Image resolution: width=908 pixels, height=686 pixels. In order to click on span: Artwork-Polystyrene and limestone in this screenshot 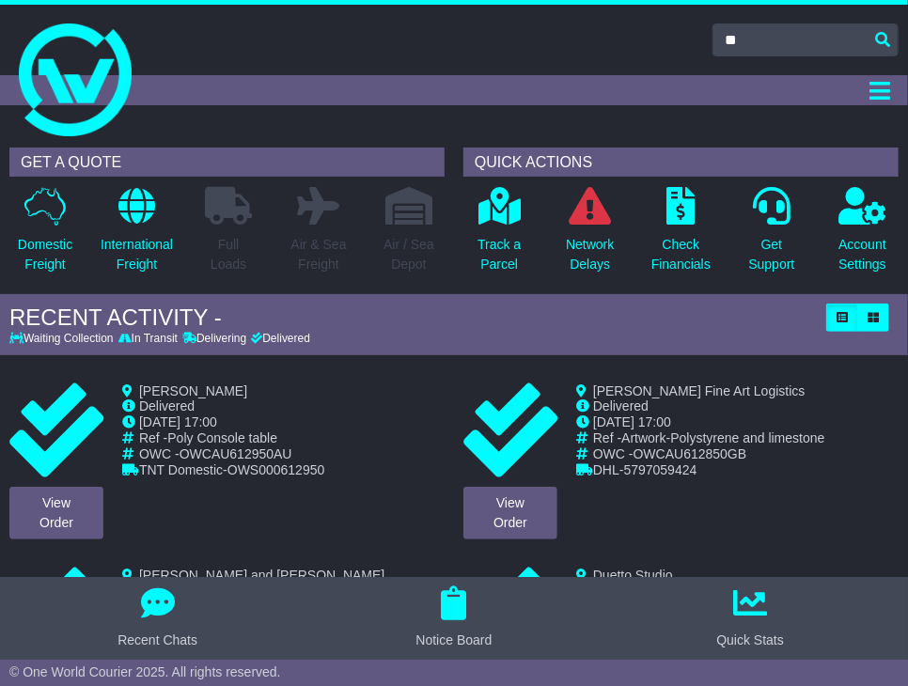, I will do `click(723, 438)`.